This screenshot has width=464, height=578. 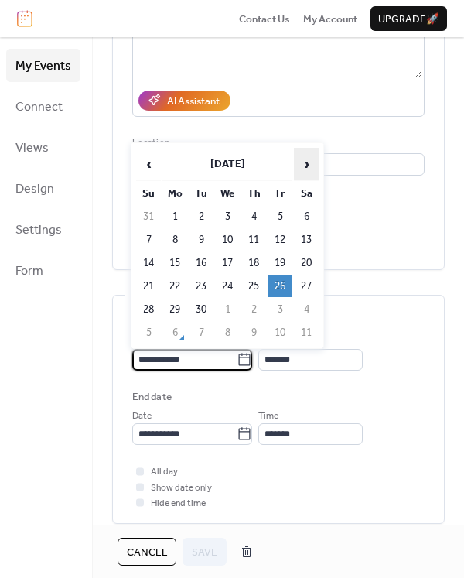 I want to click on td: 28, so click(x=149, y=310).